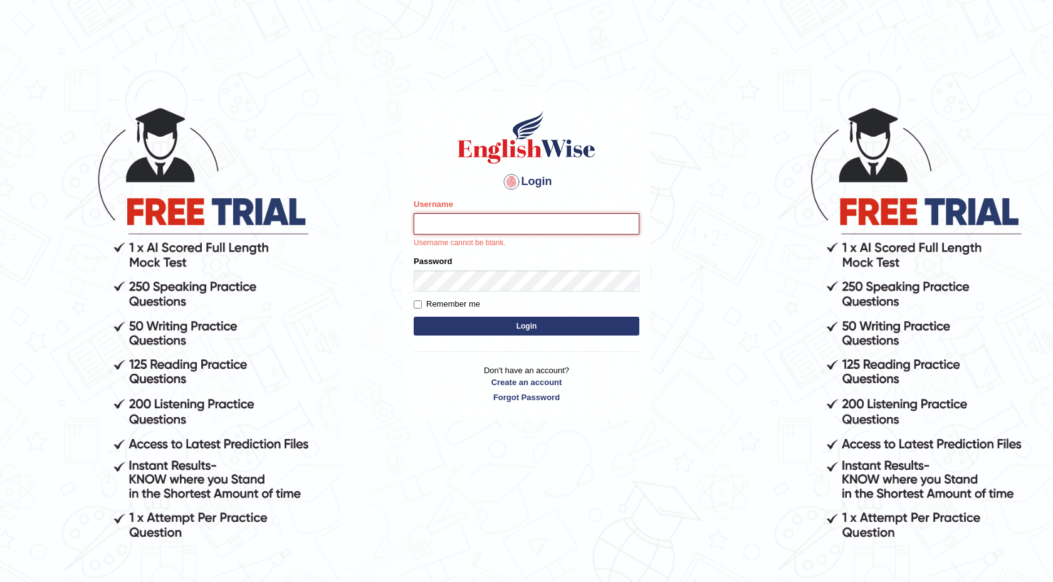 The width and height of the screenshot is (1053, 582). What do you see at coordinates (433, 204) in the screenshot?
I see `label: Username` at bounding box center [433, 204].